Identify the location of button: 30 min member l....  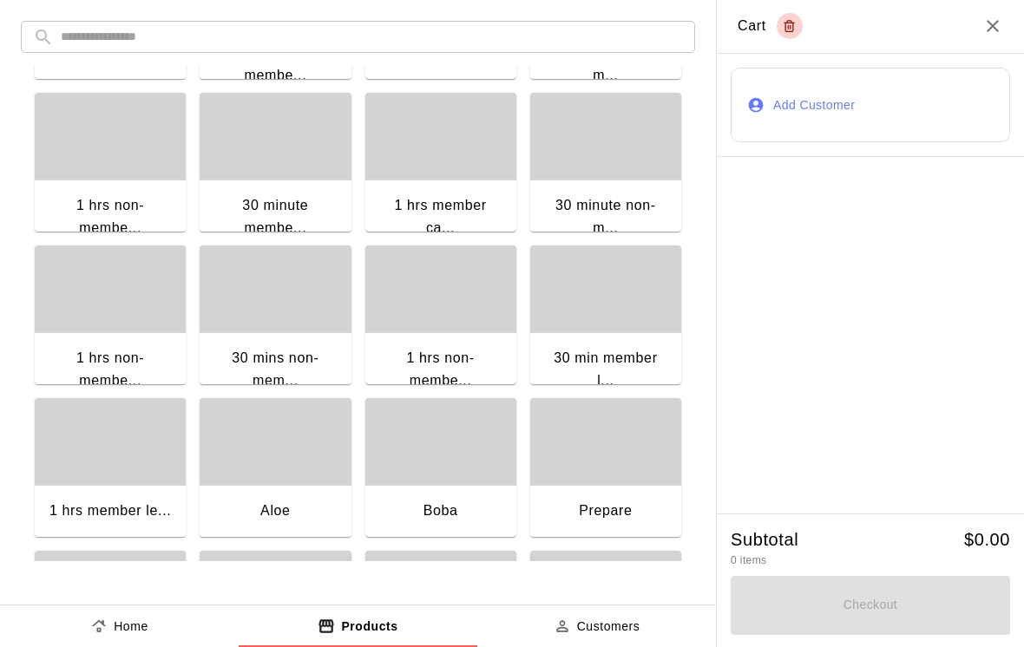
(606, 328).